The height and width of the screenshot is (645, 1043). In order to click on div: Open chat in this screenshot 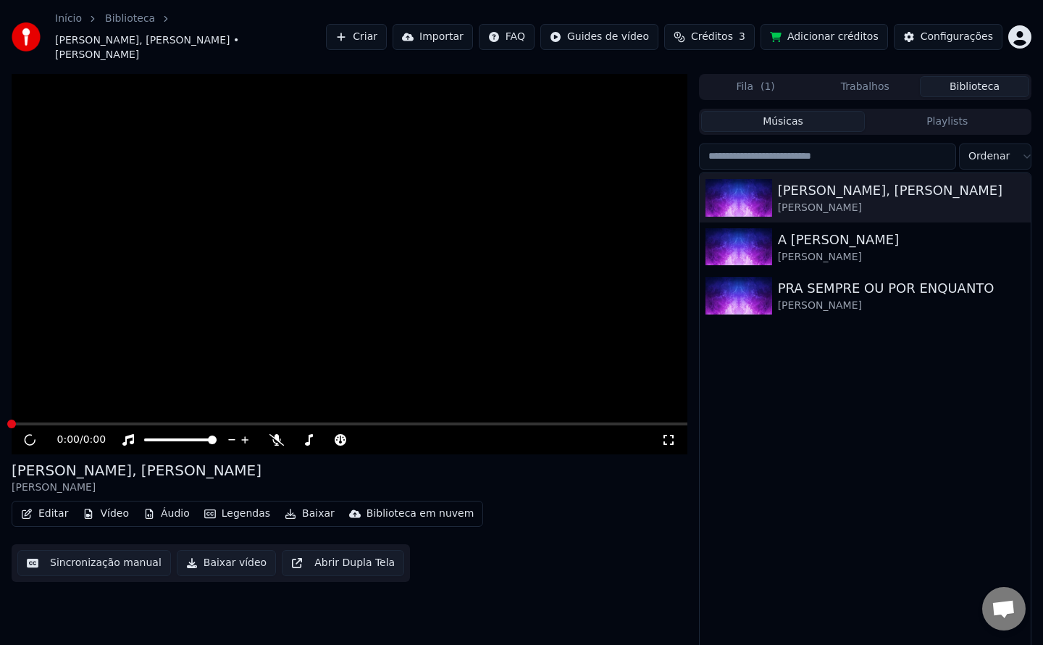, I will do `click(1004, 609)`.